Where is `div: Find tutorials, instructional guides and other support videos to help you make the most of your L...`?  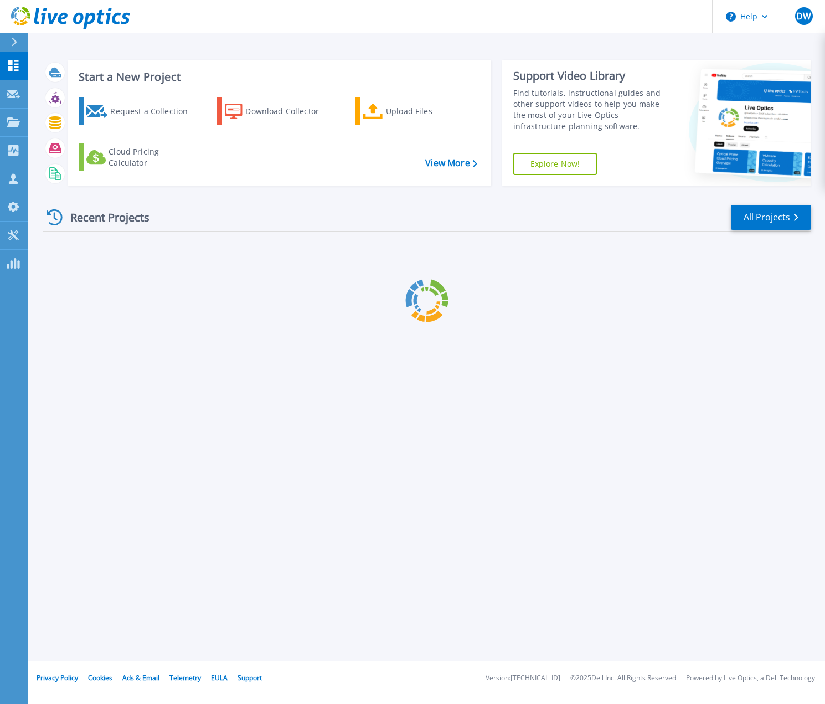
div: Find tutorials, instructional guides and other support videos to help you make the most of your L... is located at coordinates (591, 110).